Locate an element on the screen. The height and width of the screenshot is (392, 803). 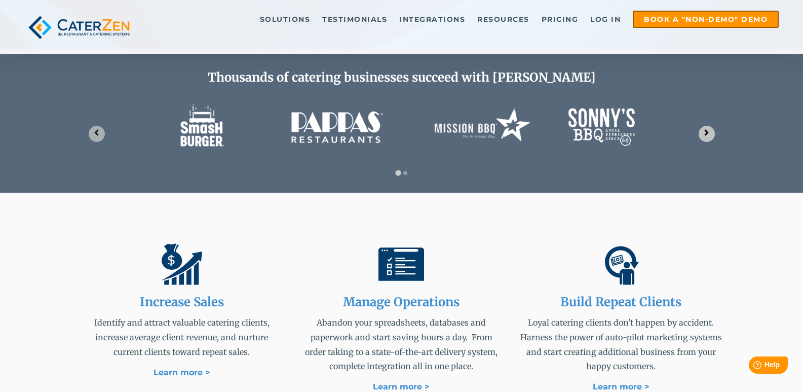
p: Loyal catering clients don't happen by accident. Harness the power of auto-pilot marketing system... is located at coordinates (621, 344).